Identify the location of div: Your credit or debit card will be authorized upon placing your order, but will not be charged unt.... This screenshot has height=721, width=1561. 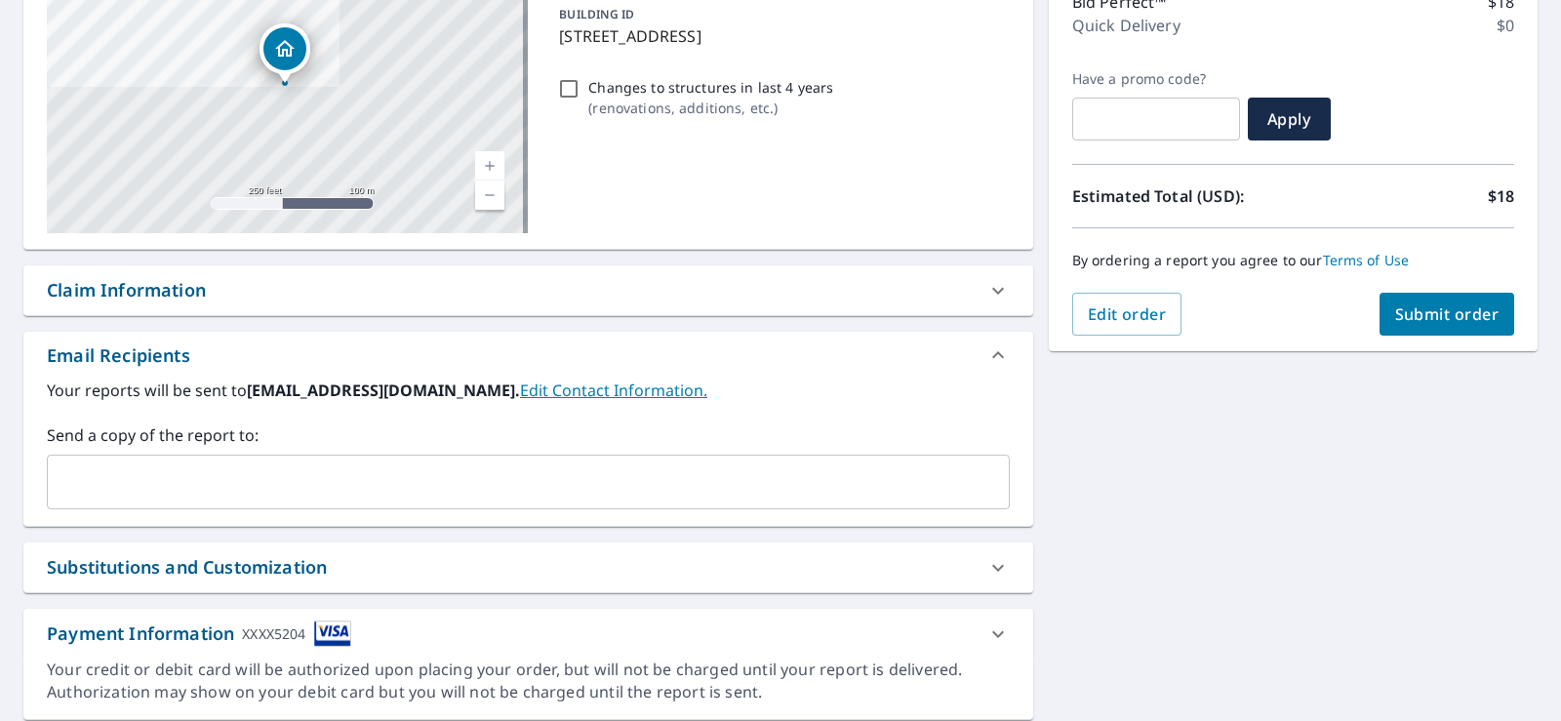
(528, 681).